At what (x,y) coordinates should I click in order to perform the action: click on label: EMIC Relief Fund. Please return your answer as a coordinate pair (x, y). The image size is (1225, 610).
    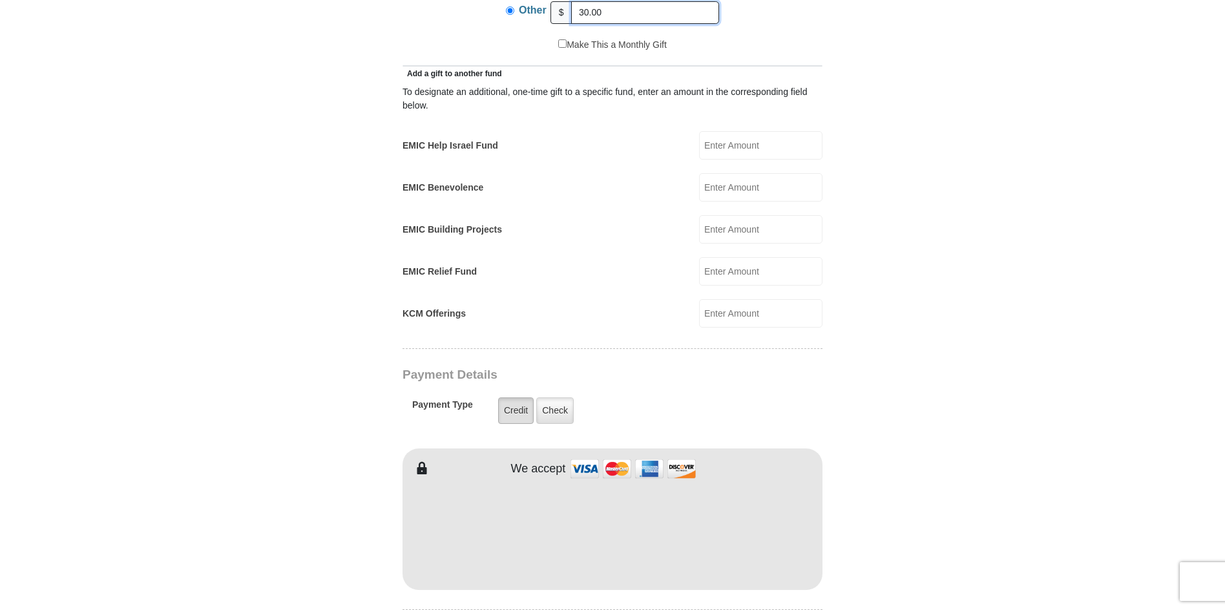
    Looking at the image, I should click on (439, 271).